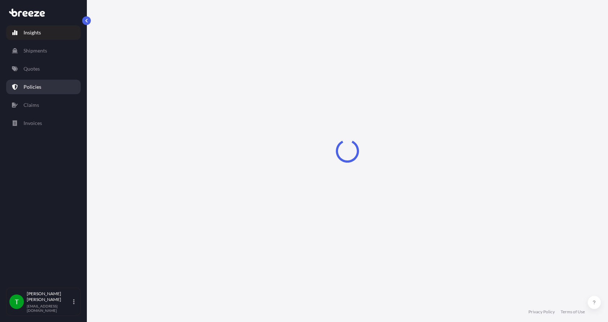  What do you see at coordinates (573, 312) in the screenshot?
I see `a: Terms of Use` at bounding box center [573, 312].